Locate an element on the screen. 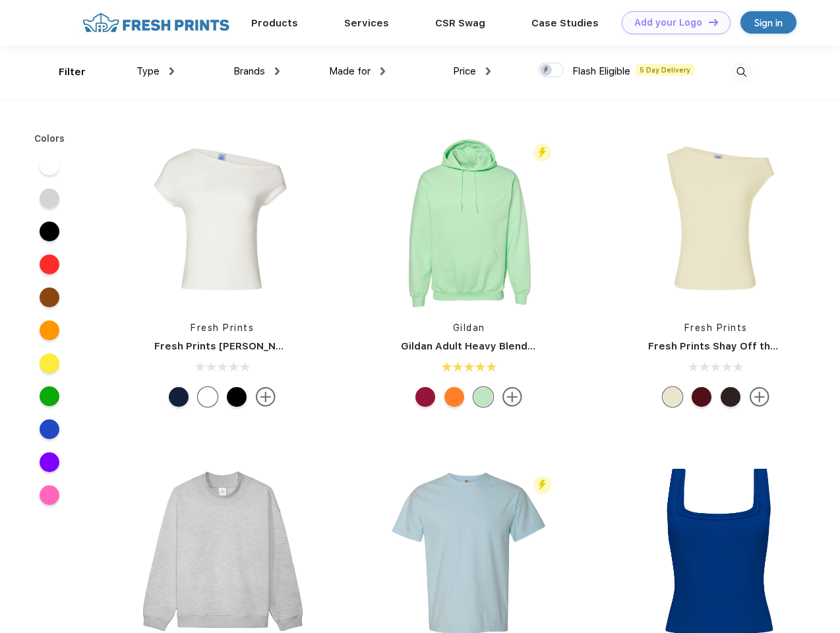 Image resolution: width=840 pixels, height=633 pixels. a: Gildan Adult Heavy Blend 8 Oz. 50/50 Hooded Sweatshirt is located at coordinates (545, 346).